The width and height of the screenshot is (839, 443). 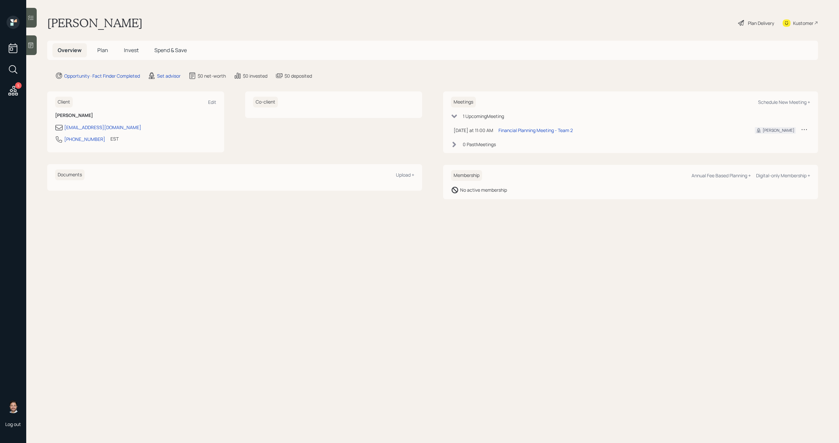 I want to click on div: $0 net-worth, so click(x=212, y=76).